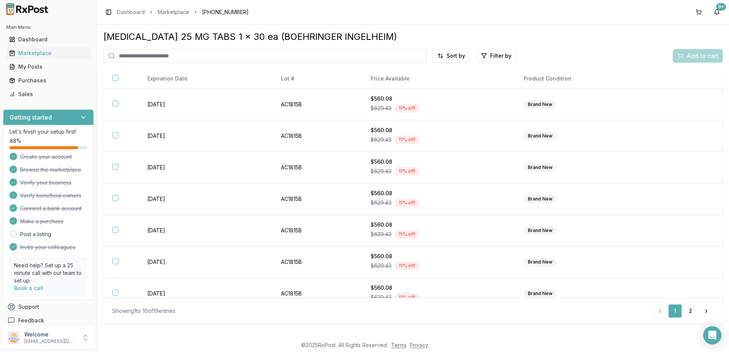  Describe the element at coordinates (48, 81) in the screenshot. I see `a: Purchases` at that location.